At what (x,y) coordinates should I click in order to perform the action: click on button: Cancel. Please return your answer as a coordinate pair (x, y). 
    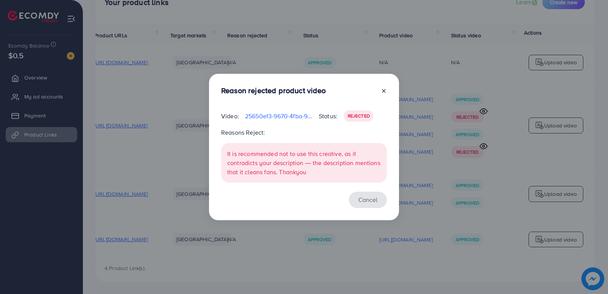
    Looking at the image, I should click on (368, 199).